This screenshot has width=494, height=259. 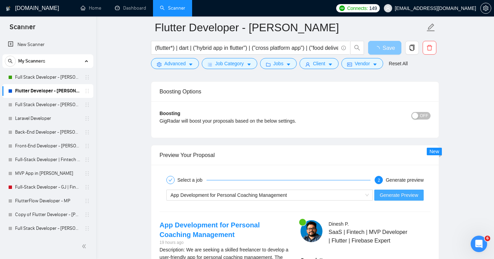 I want to click on span: 2, so click(x=379, y=180).